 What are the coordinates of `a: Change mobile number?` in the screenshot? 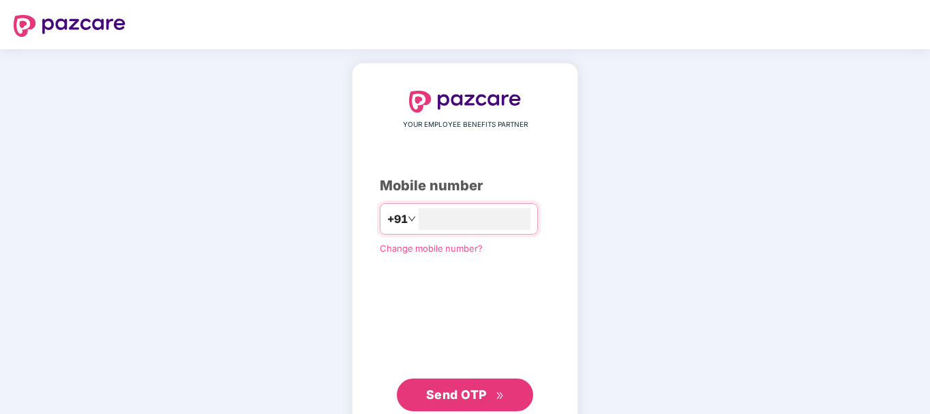 It's located at (431, 248).